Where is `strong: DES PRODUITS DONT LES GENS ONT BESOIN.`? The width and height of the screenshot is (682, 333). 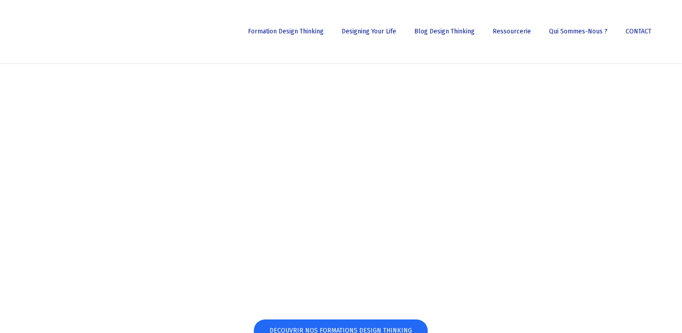 strong: DES PRODUITS DONT LES GENS ONT BESOIN. is located at coordinates (341, 217).